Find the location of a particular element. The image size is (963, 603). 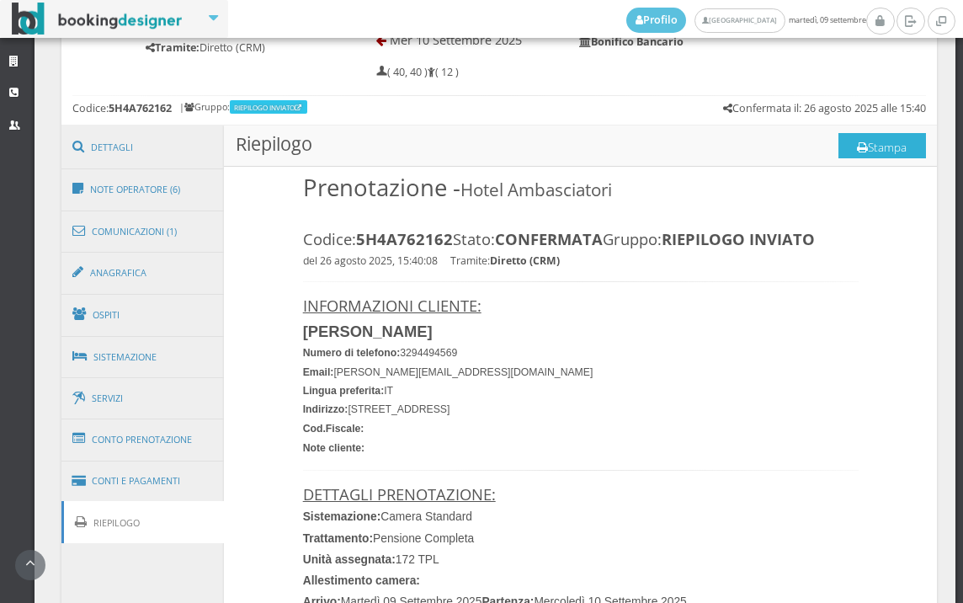

a: Conto Prenotazione is located at coordinates (143, 439).